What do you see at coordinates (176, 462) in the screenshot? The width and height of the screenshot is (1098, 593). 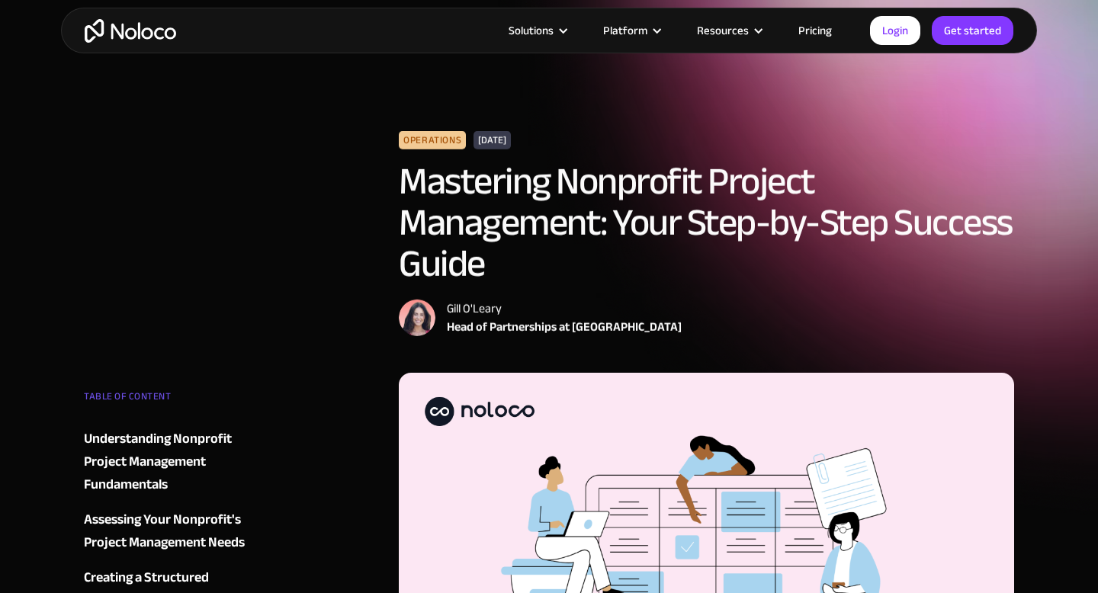 I see `div: Understanding Nonprofit Project Management Fundamentals` at bounding box center [176, 462].